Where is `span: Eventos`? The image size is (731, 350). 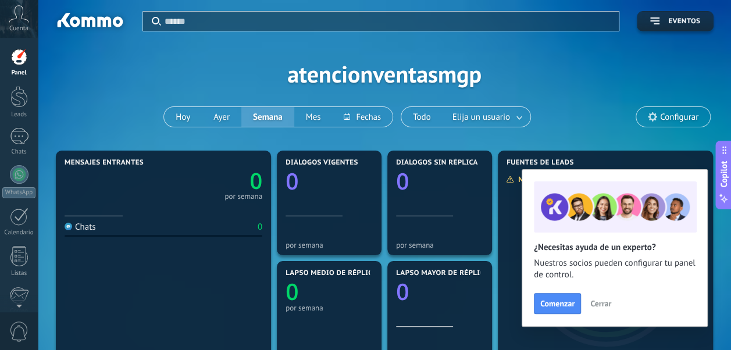
span: Eventos is located at coordinates (684, 22).